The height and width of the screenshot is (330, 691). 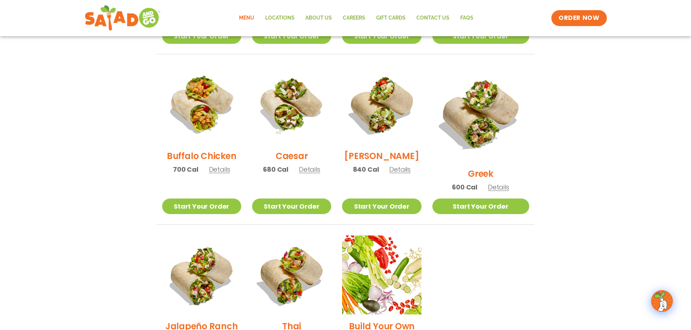 What do you see at coordinates (366, 169) in the screenshot?
I see `span: 840 Cal` at bounding box center [366, 169].